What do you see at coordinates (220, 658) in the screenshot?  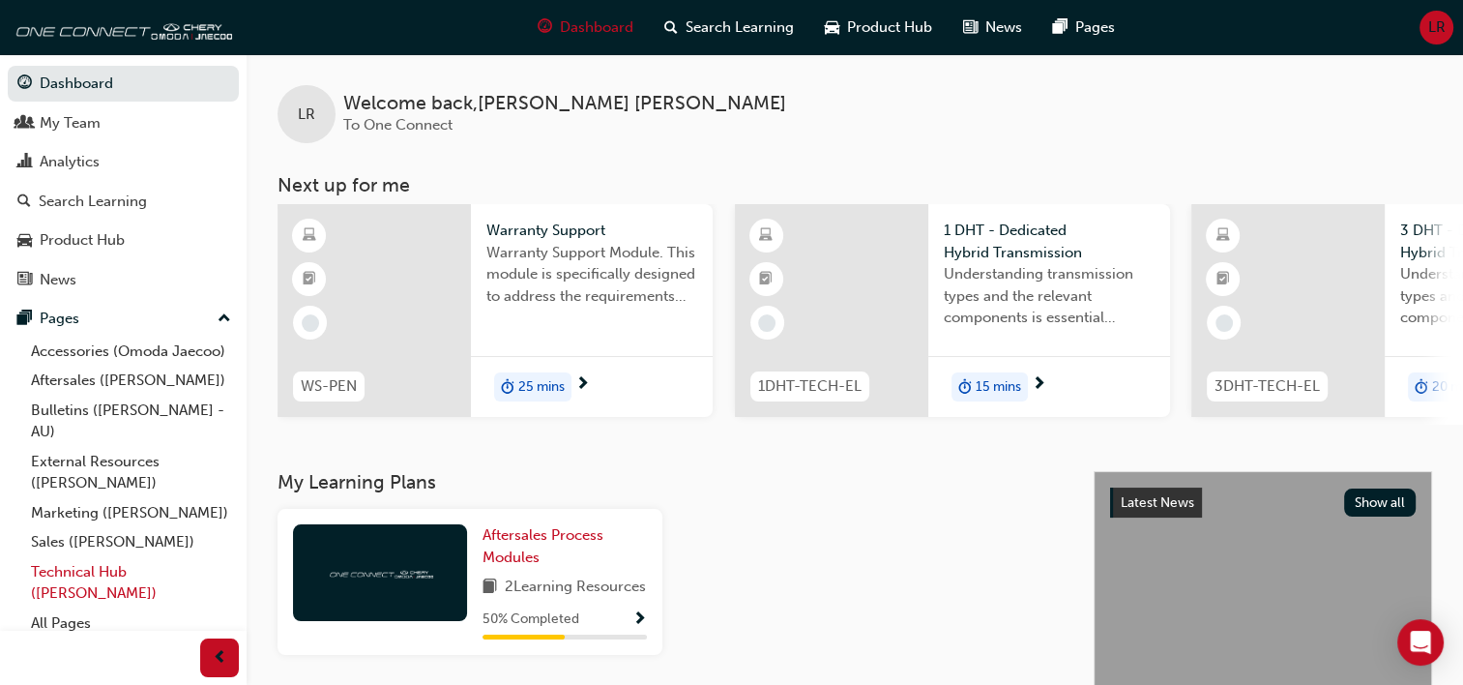 I see `span: prev-icon` at bounding box center [220, 658].